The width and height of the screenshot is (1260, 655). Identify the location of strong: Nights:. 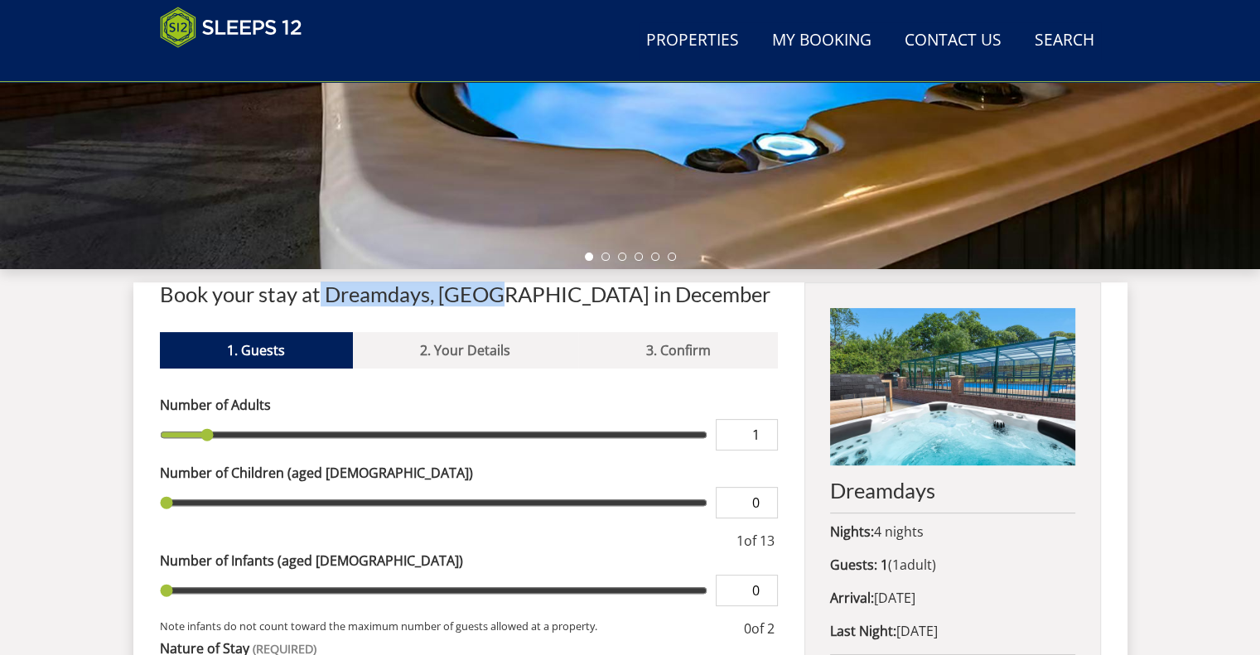
(852, 532).